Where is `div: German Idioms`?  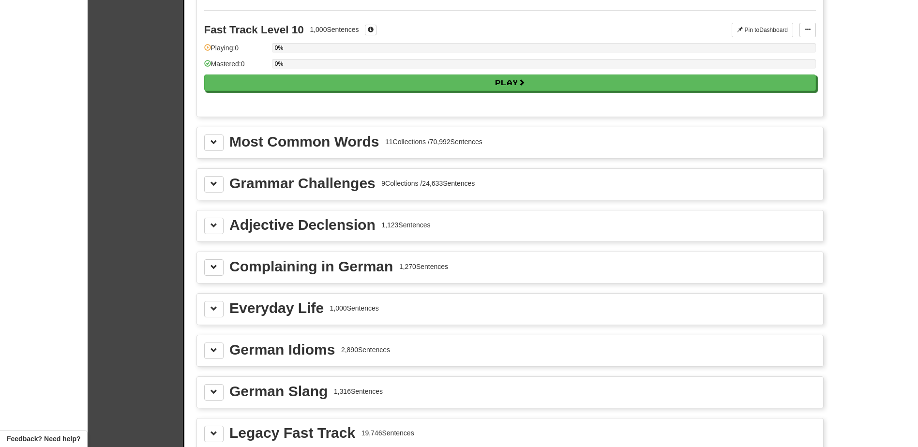
div: German Idioms is located at coordinates (282, 350).